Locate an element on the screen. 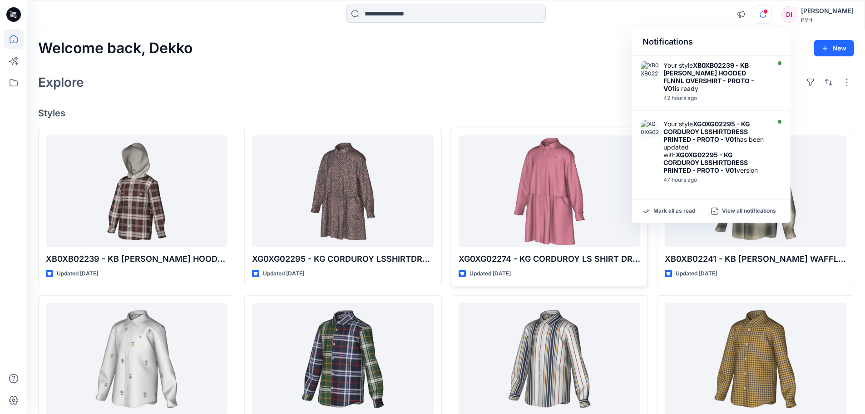 This screenshot has height=414, width=865. a: XG0XG02295 - KG CORDUROY LSSHIRTDRESS PRINTED - PROTO - V01 is located at coordinates (343, 191).